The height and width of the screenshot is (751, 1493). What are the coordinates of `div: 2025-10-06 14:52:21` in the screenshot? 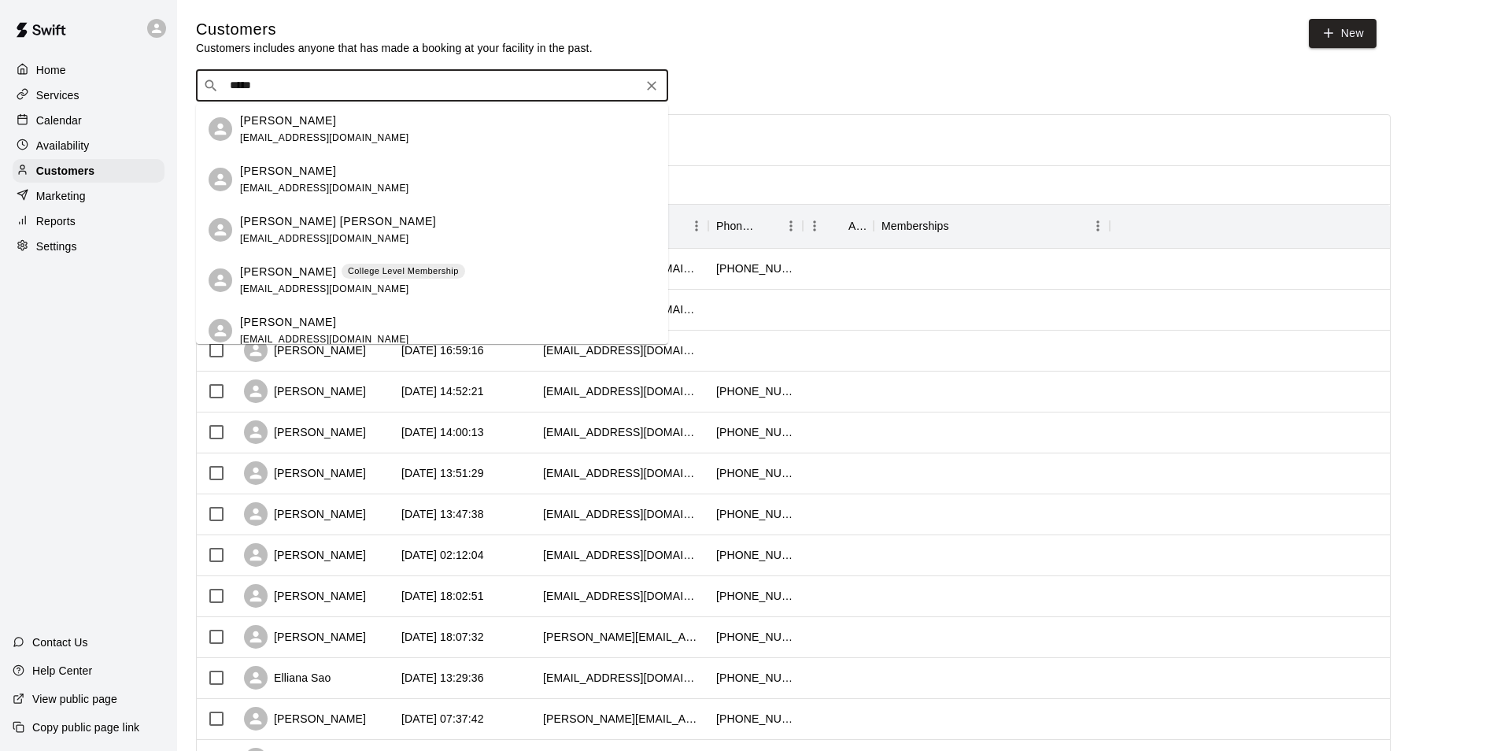 It's located at (442, 391).